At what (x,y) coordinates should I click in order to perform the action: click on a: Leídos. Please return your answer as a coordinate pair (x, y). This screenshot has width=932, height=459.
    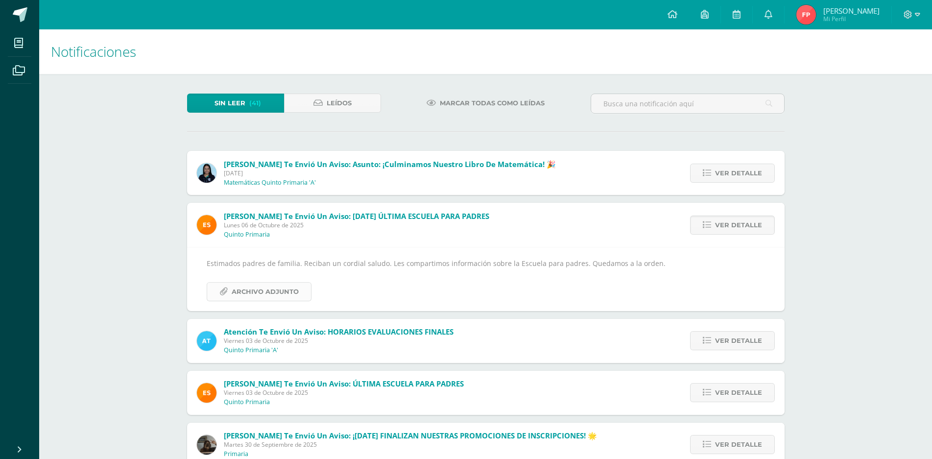
    Looking at the image, I should click on (332, 103).